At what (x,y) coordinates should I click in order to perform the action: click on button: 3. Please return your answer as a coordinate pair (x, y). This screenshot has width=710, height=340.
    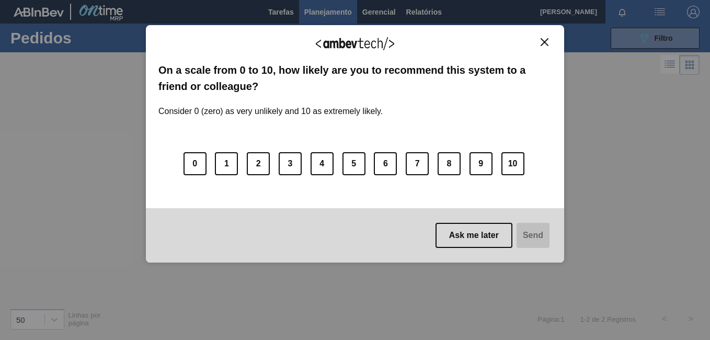
    Looking at the image, I should click on (290, 164).